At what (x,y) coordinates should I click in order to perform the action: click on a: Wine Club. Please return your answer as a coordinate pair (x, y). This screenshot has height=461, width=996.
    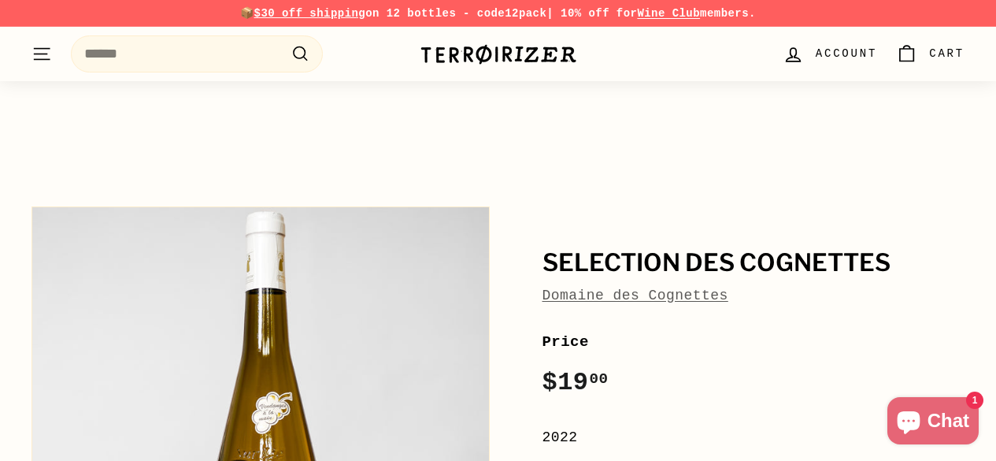
    Looking at the image, I should click on (669, 13).